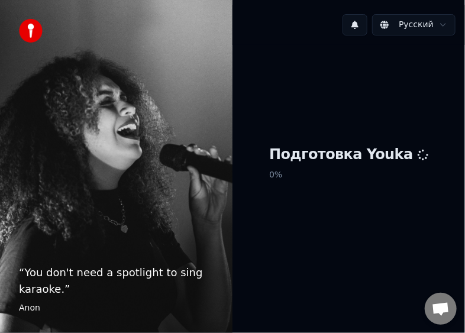 This screenshot has width=465, height=333. Describe the element at coordinates (116, 281) in the screenshot. I see `p: “ You don't need a spotlight to sing karaoke. ”` at that location.